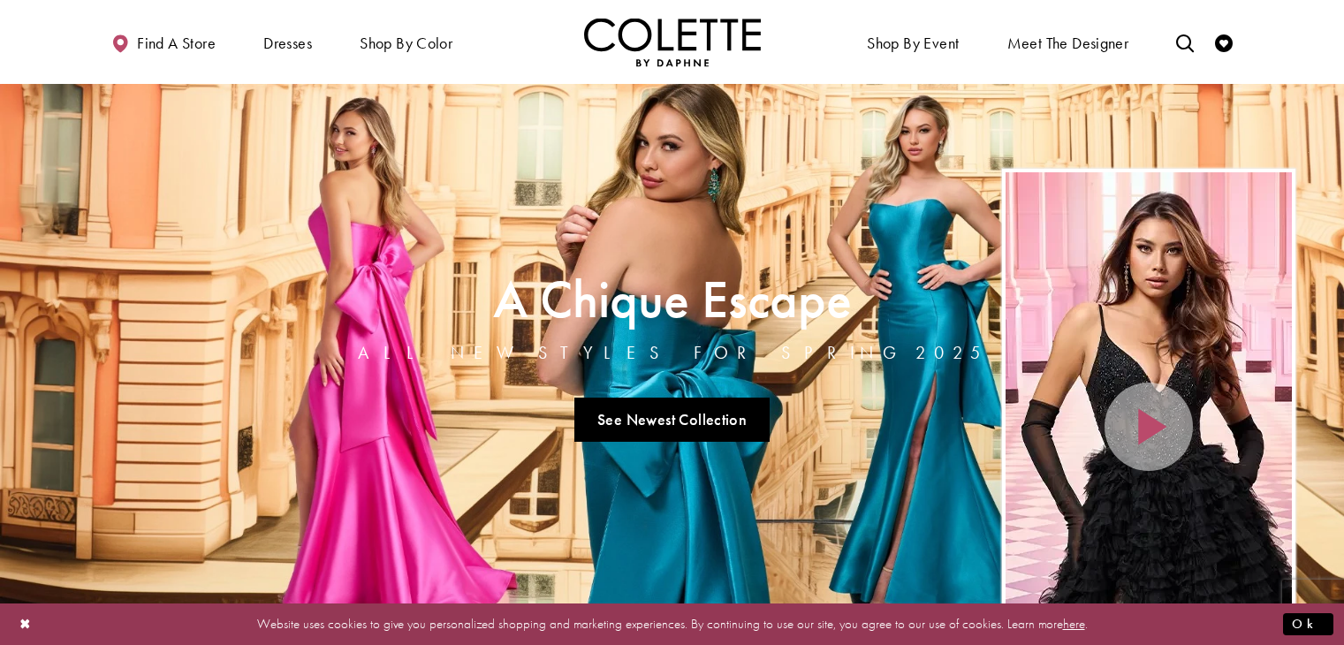 The width and height of the screenshot is (1344, 645). I want to click on a: here, so click(1074, 624).